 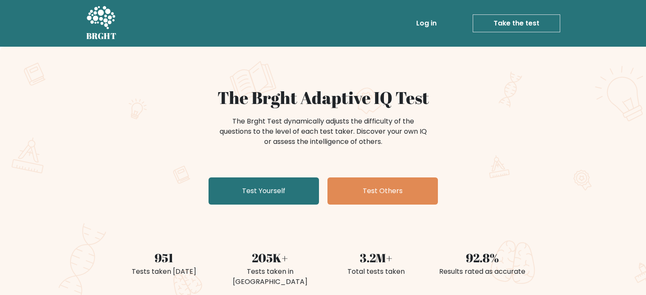 I want to click on div: 205K+, so click(x=270, y=258).